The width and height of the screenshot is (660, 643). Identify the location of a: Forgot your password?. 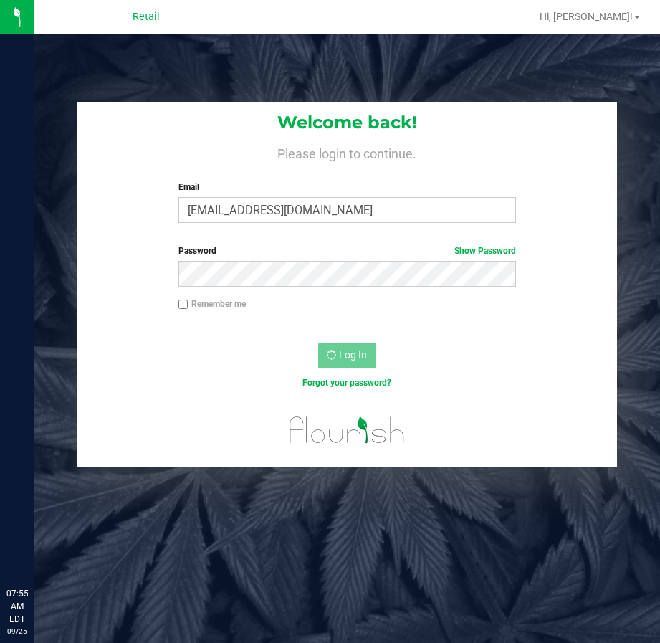
(347, 383).